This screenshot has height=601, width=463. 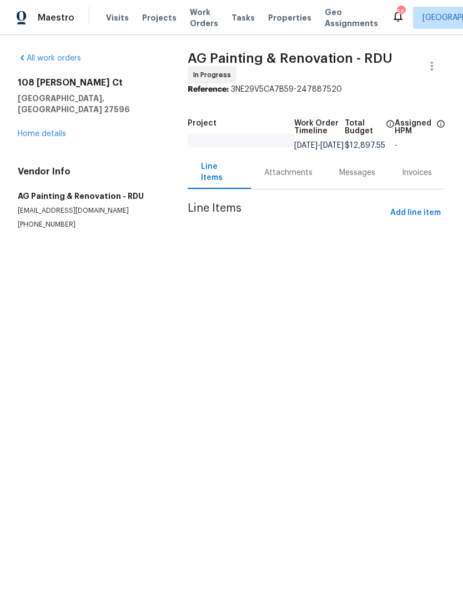 I want to click on h4: Vendor Info, so click(x=89, y=172).